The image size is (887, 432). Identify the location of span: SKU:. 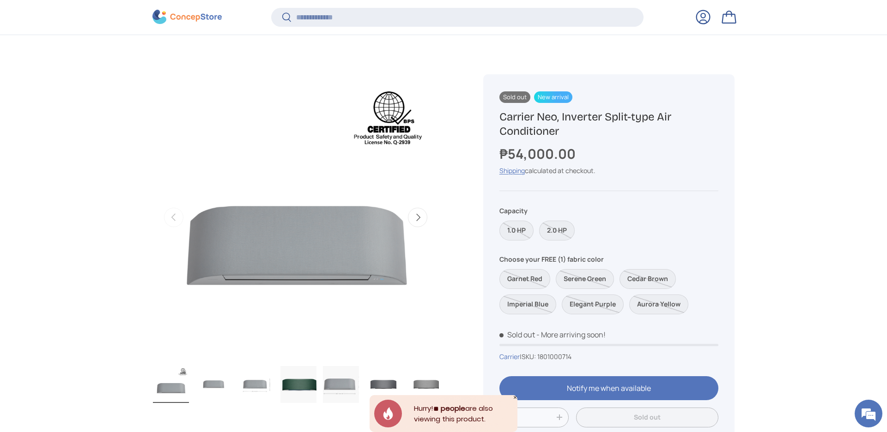
(528, 357).